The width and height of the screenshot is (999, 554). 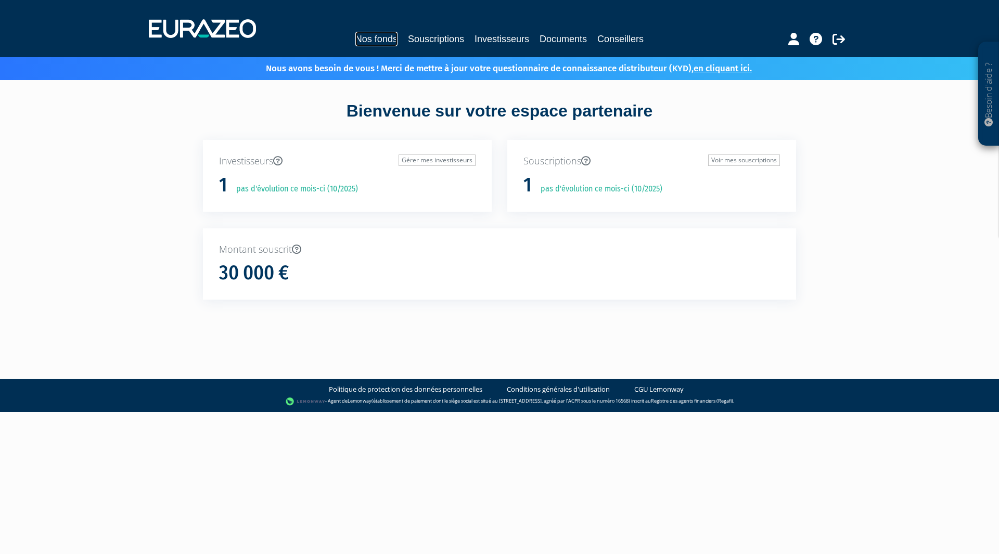 What do you see at coordinates (305, 402) in the screenshot?
I see `img: logo-lemonway.png` at bounding box center [305, 402].